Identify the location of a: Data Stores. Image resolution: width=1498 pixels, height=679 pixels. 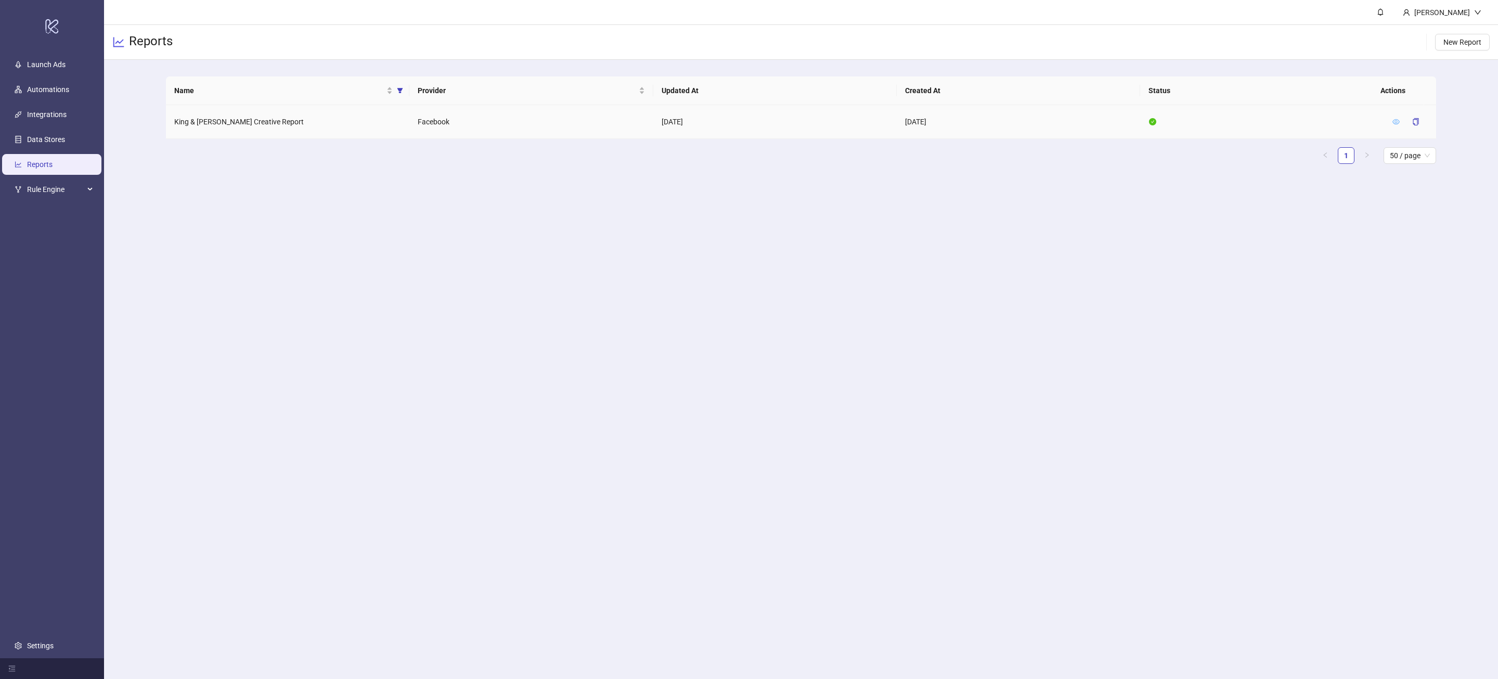
(46, 139).